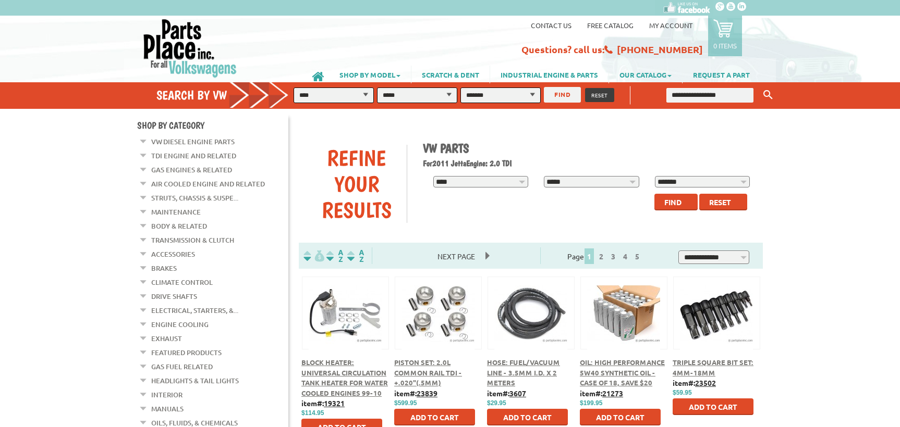 This screenshot has width=900, height=427. Describe the element at coordinates (164, 268) in the screenshot. I see `a: Brakes` at that location.